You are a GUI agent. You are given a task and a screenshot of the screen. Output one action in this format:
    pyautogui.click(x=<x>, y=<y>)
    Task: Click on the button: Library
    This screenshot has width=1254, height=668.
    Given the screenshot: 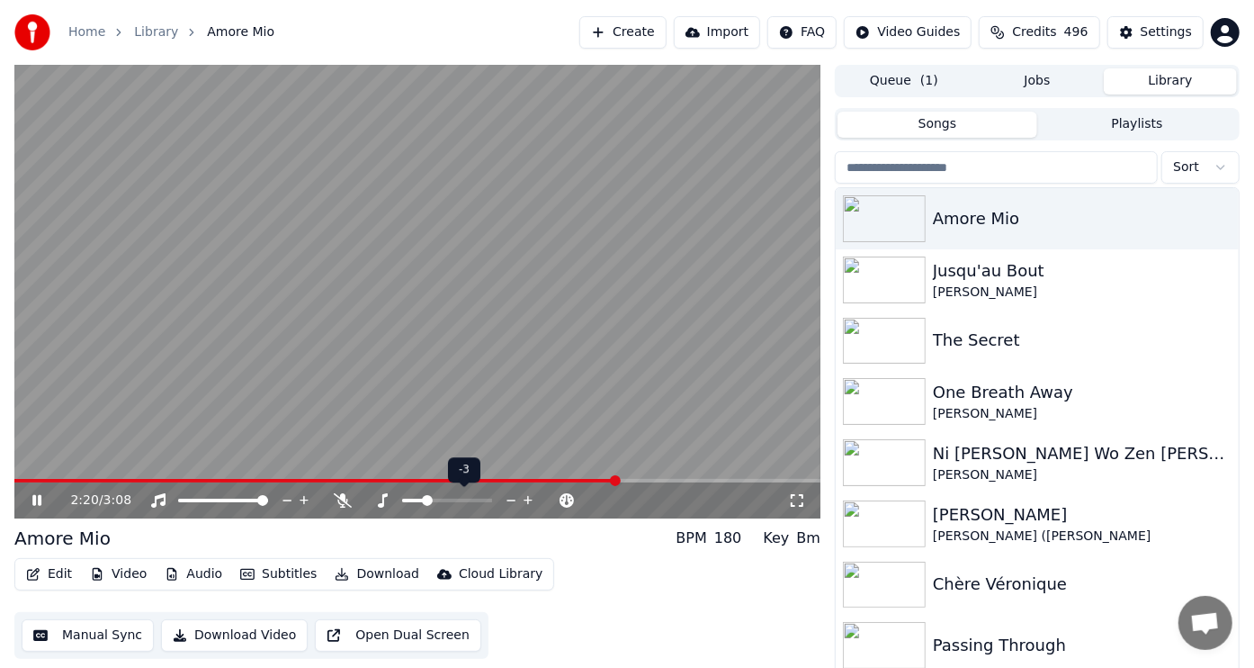 What is the action you would take?
    pyautogui.click(x=1170, y=81)
    